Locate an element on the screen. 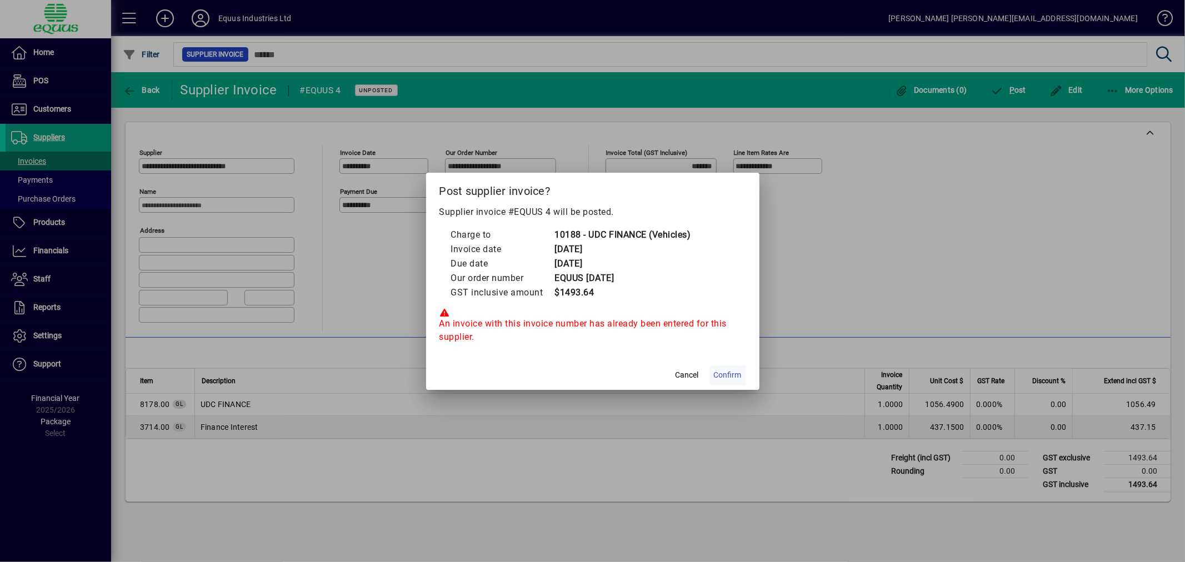 The image size is (1185, 562). td: 10188 - UDC FINANCE (Vehicles) is located at coordinates (623, 235).